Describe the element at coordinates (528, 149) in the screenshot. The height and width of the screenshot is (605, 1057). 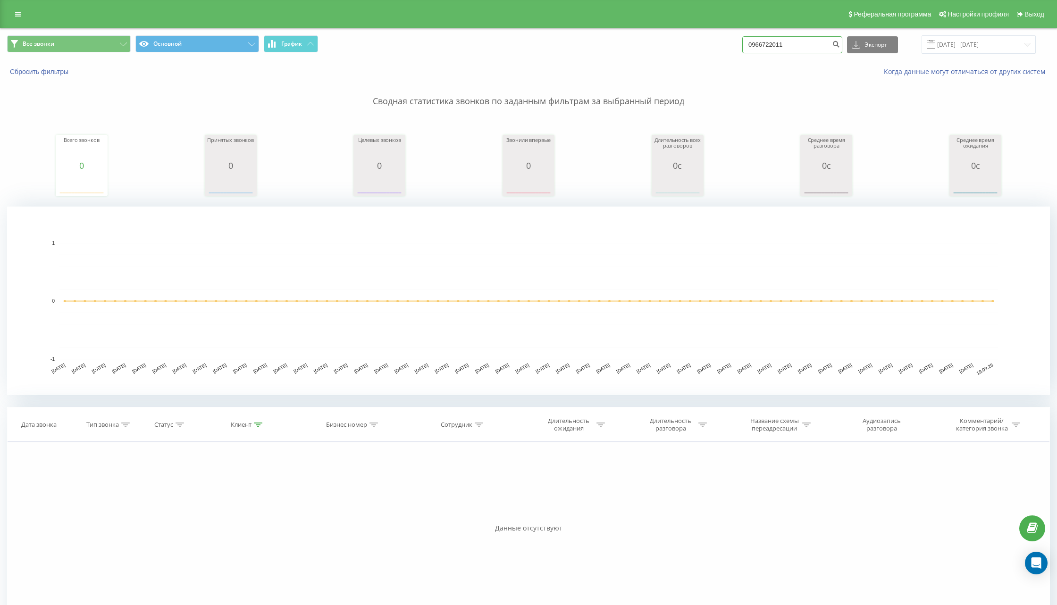
I see `div: Звонили впервые` at that location.